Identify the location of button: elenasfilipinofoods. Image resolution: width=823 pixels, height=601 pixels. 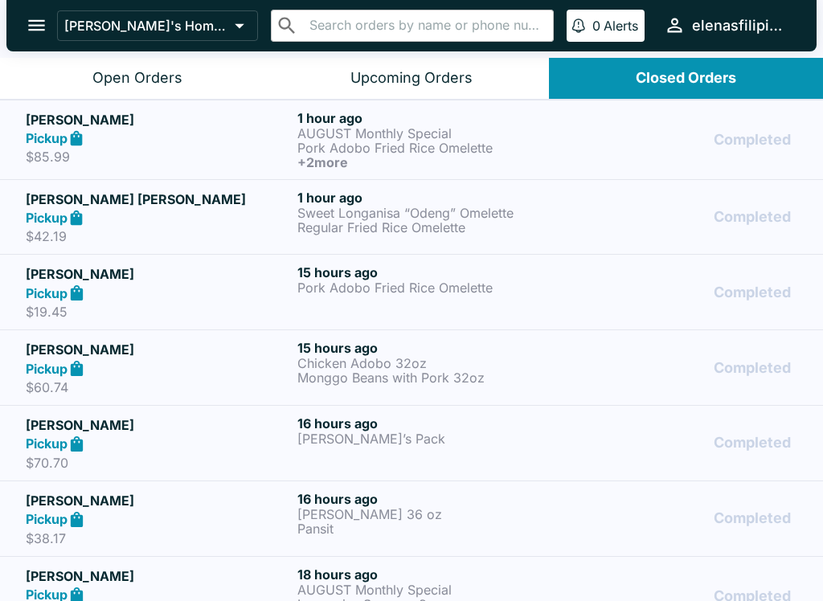
(727, 25).